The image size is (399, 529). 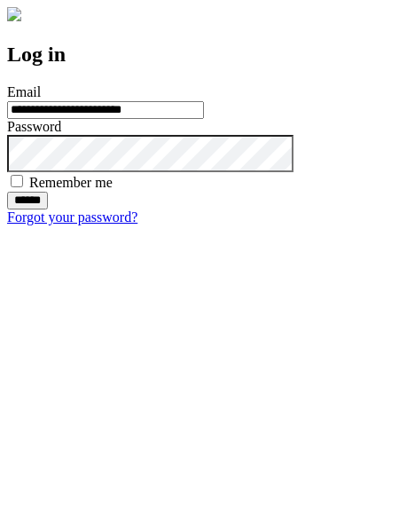 What do you see at coordinates (200, 54) in the screenshot?
I see `h2: Log in` at bounding box center [200, 54].